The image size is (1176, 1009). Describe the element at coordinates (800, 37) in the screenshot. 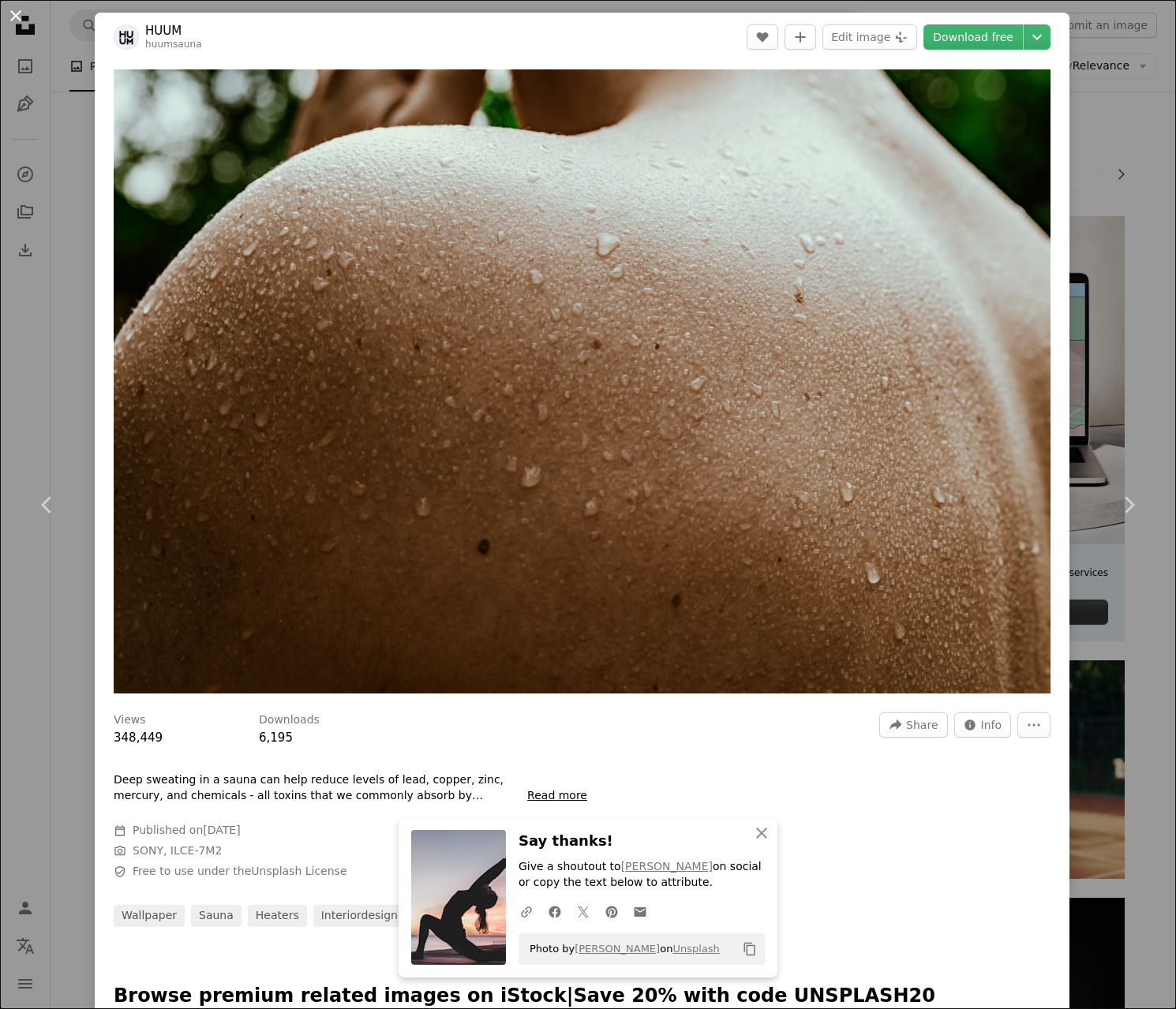

I see `button: Add to Collection` at that location.